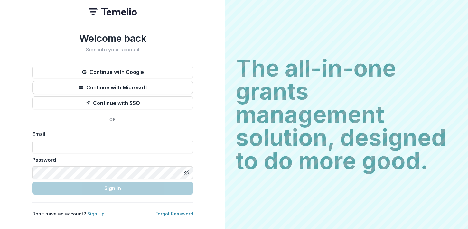  Describe the element at coordinates (111, 160) in the screenshot. I see `label: Password` at that location.